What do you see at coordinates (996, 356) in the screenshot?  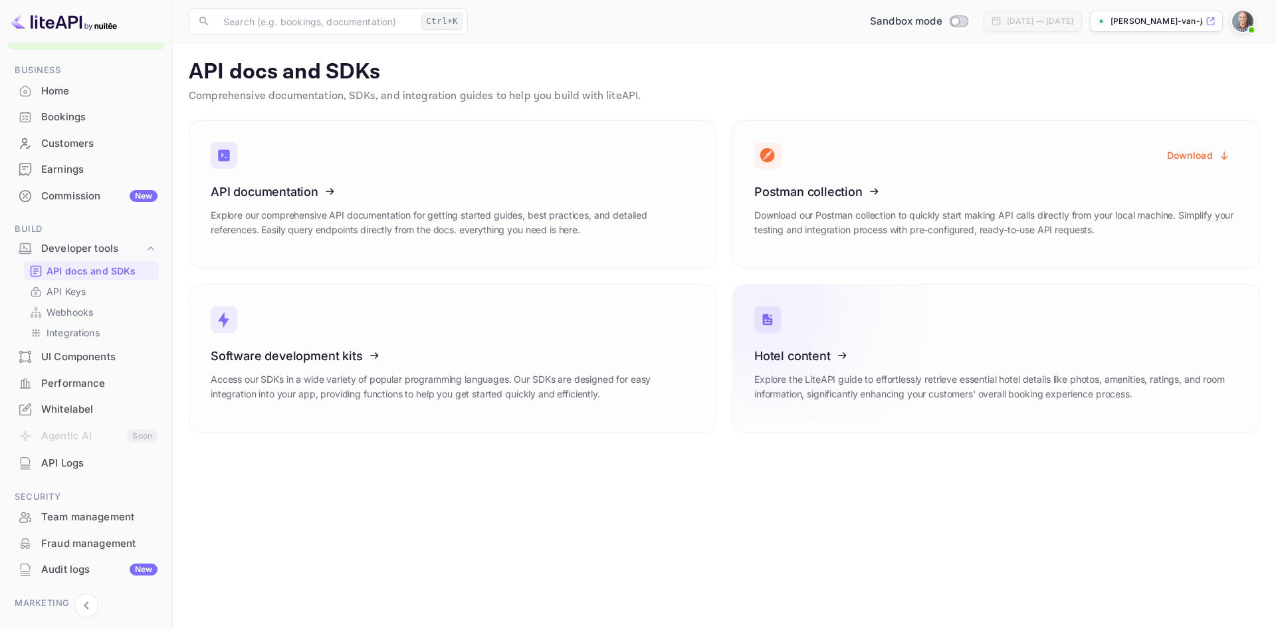 I see `h3: Hotel content` at bounding box center [996, 356].